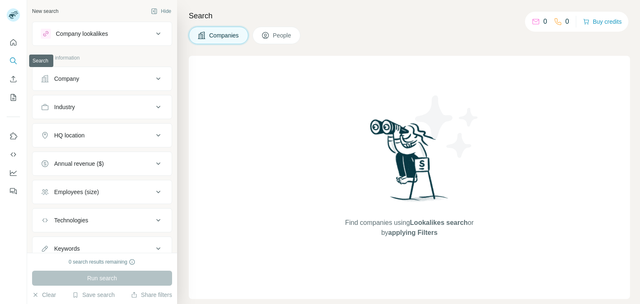 The image size is (640, 304). What do you see at coordinates (67, 79) in the screenshot?
I see `div: Company` at bounding box center [67, 79].